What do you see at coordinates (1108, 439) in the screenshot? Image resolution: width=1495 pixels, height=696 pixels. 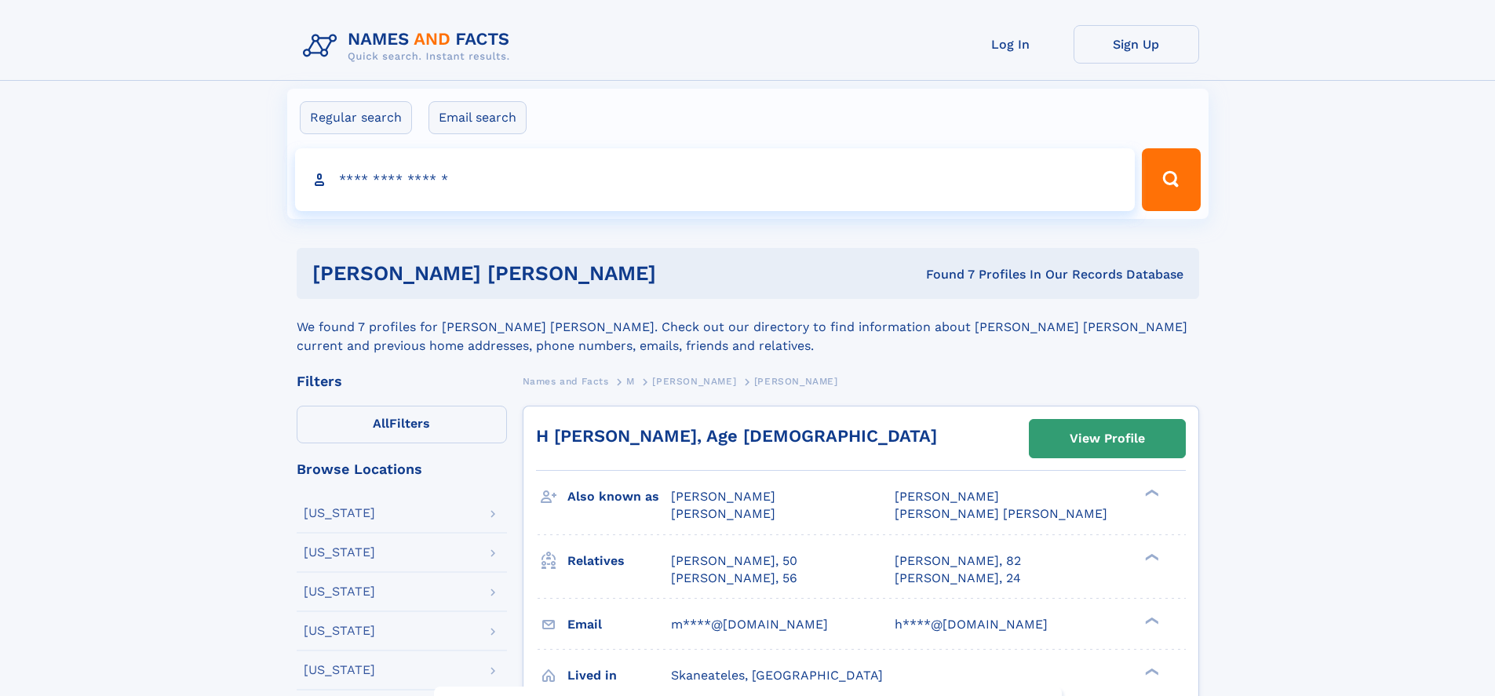 I see `a: View Profile` at bounding box center [1108, 439].